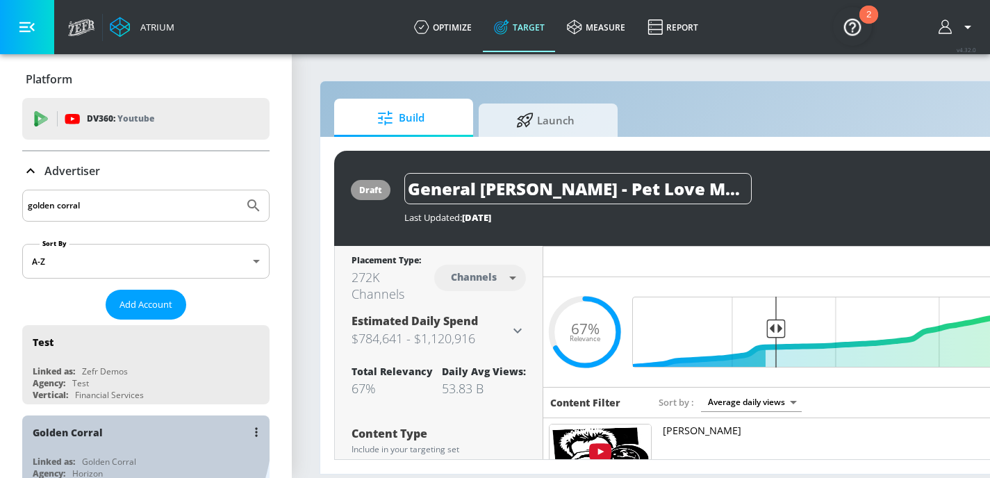 The image size is (990, 478). Describe the element at coordinates (392, 388) in the screenshot. I see `div: 67%` at that location.